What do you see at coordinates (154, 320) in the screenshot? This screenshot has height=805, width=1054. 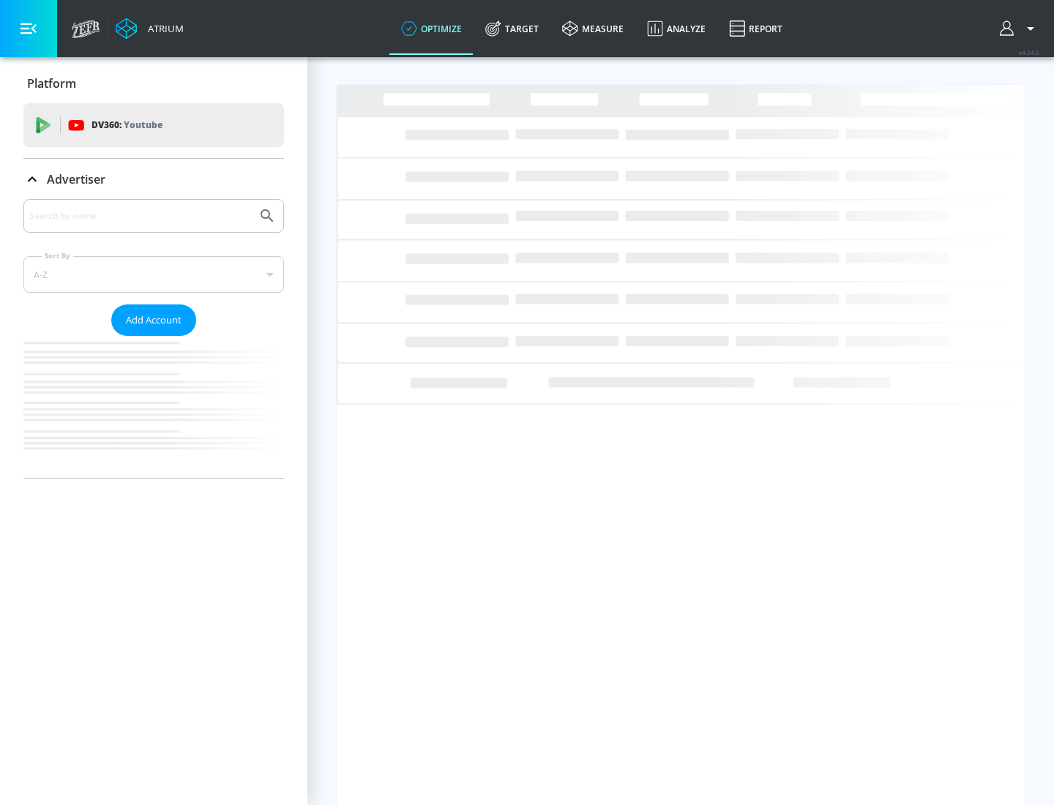 I see `button: Add Account` at bounding box center [154, 320].